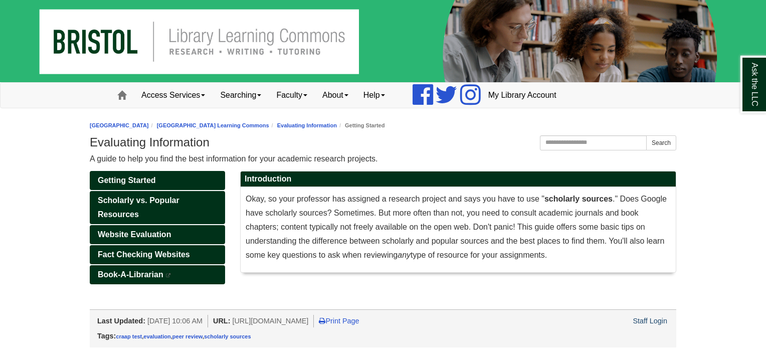 Image resolution: width=766 pixels, height=359 pixels. I want to click on a: About, so click(335, 95).